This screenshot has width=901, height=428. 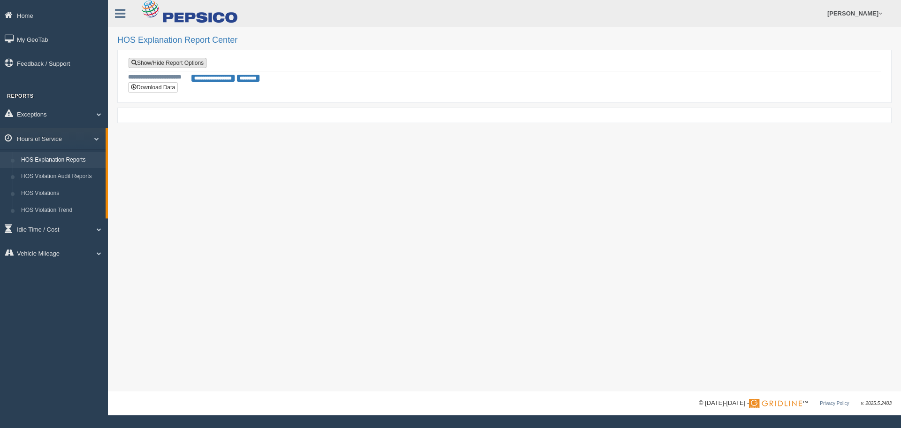 I want to click on img: Gridline, so click(x=775, y=403).